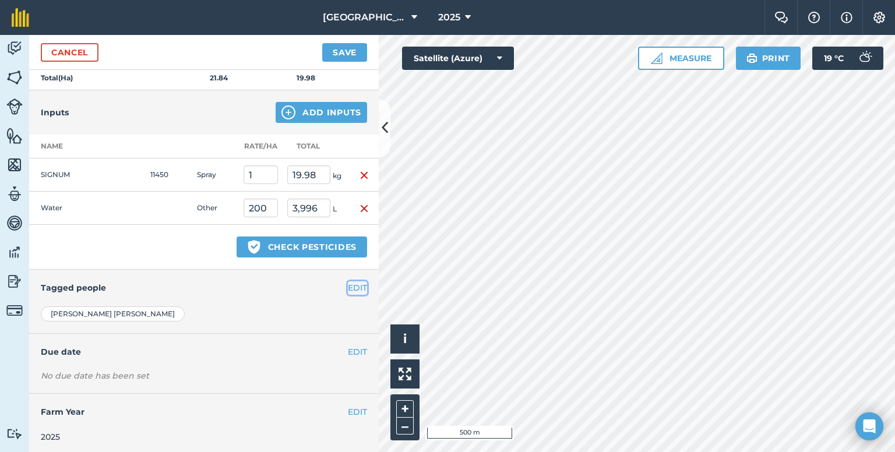  Describe the element at coordinates (87, 175) in the screenshot. I see `td: SIGNUM` at that location.